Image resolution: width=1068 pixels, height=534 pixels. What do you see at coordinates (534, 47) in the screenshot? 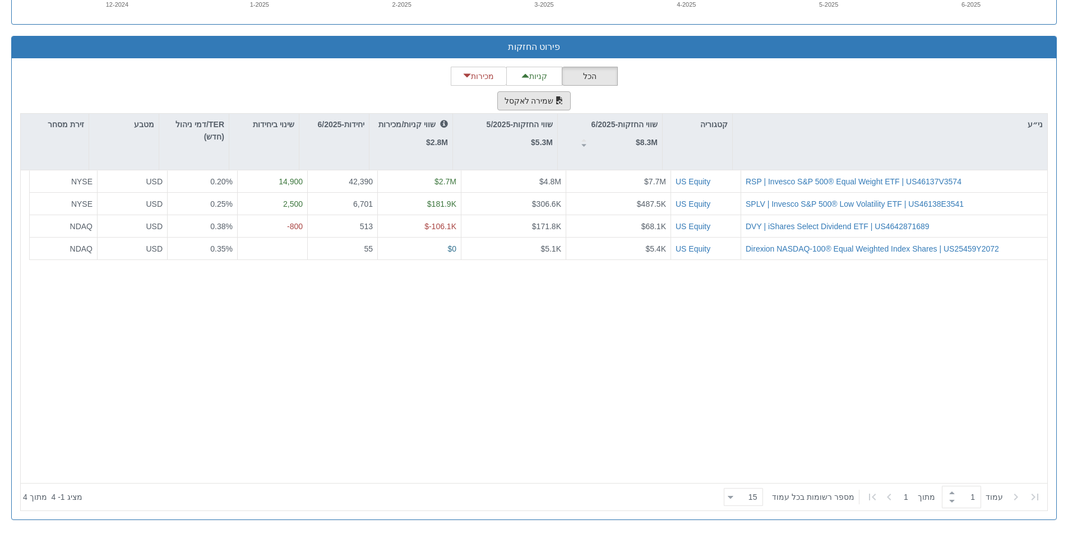
I see `h3: פירוט החזקות` at bounding box center [534, 47].